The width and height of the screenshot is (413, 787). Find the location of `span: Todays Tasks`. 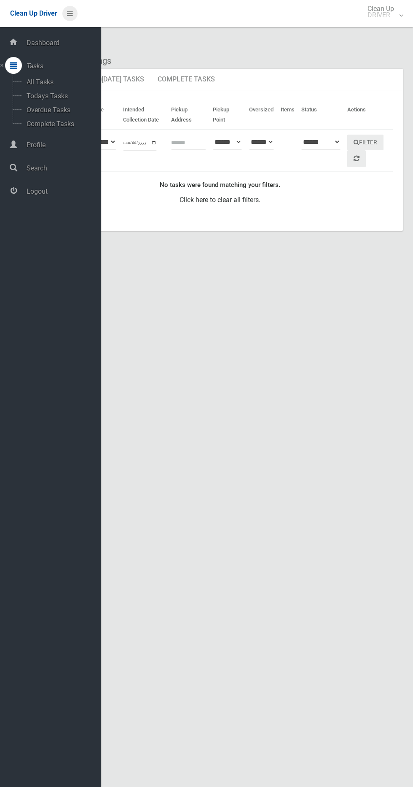

span: Todays Tasks is located at coordinates (59, 96).